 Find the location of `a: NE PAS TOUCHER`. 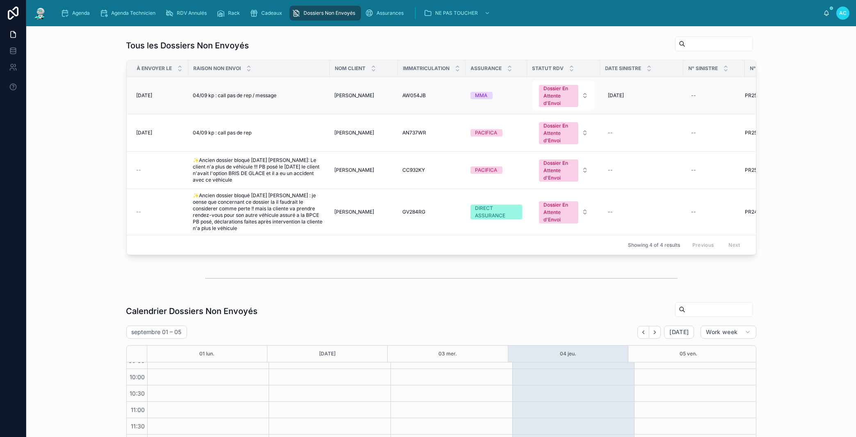

a: NE PAS TOUCHER is located at coordinates (458, 13).